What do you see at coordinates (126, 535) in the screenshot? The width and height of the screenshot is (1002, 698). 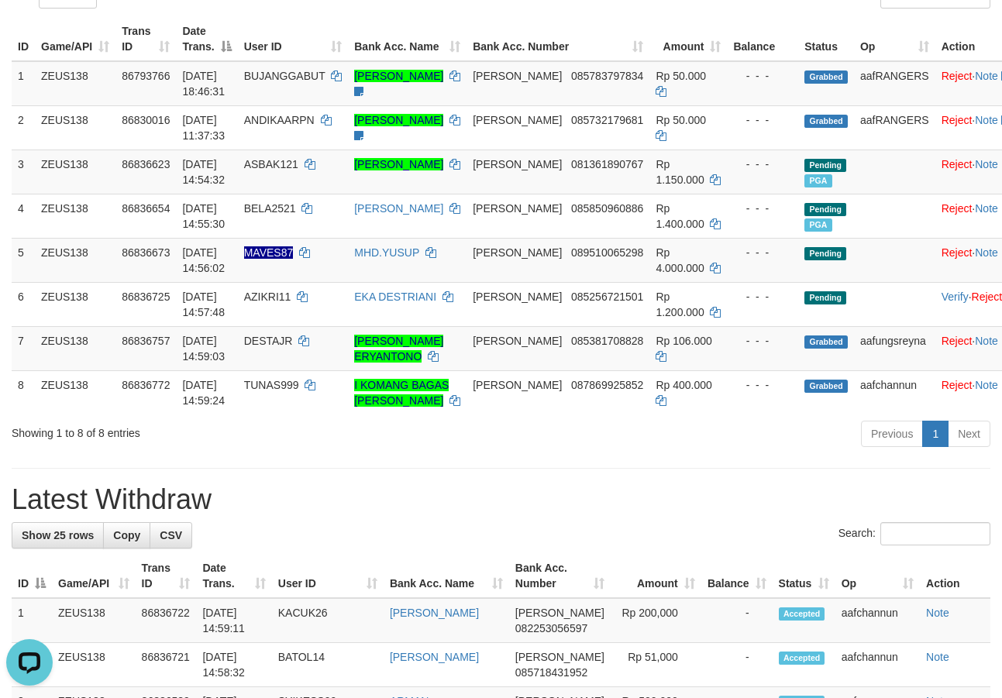 I see `a: Copy` at bounding box center [126, 535].